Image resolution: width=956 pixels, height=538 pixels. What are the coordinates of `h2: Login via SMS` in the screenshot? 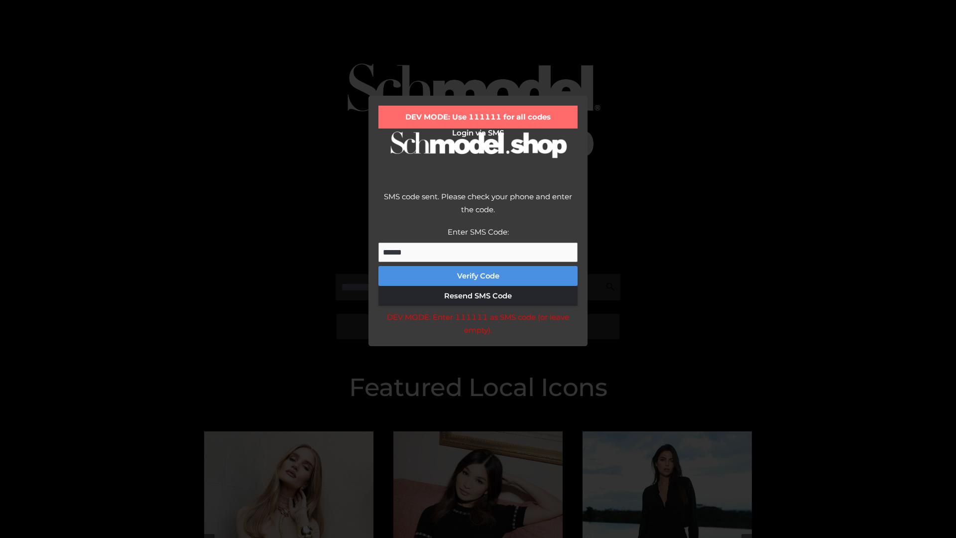 It's located at (478, 133).